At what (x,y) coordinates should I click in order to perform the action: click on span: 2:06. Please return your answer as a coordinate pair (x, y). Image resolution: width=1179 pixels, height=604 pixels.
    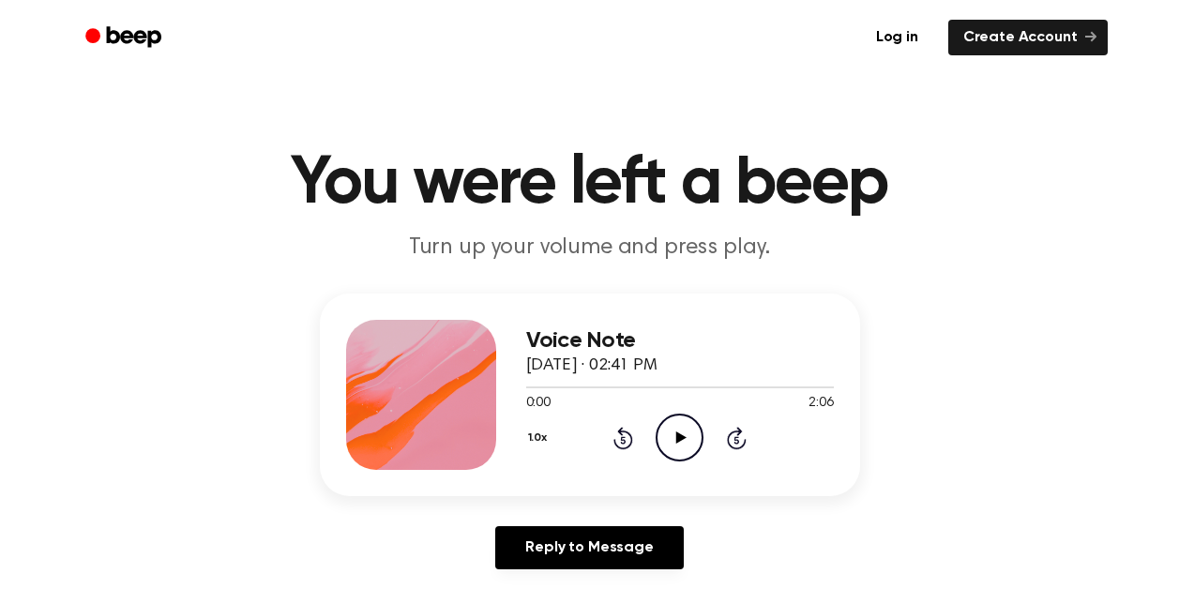
    Looking at the image, I should click on (821, 403).